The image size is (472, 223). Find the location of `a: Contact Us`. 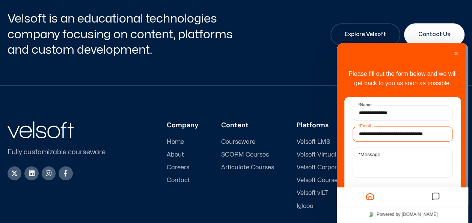

a: Contact Us is located at coordinates (434, 35).